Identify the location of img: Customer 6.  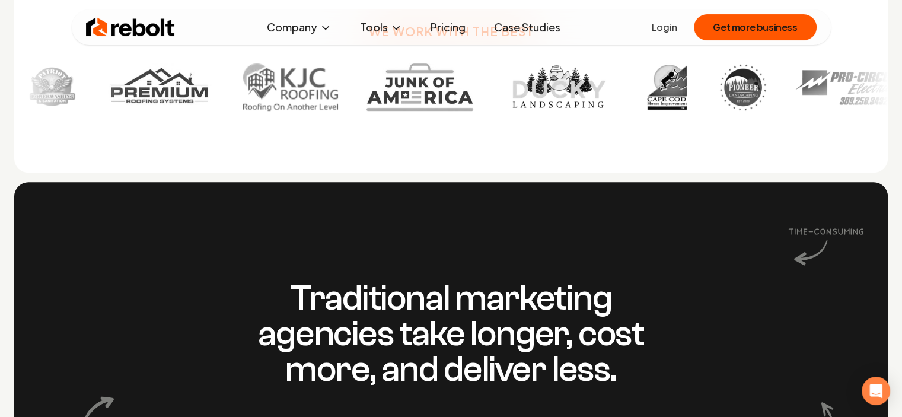
(667, 87).